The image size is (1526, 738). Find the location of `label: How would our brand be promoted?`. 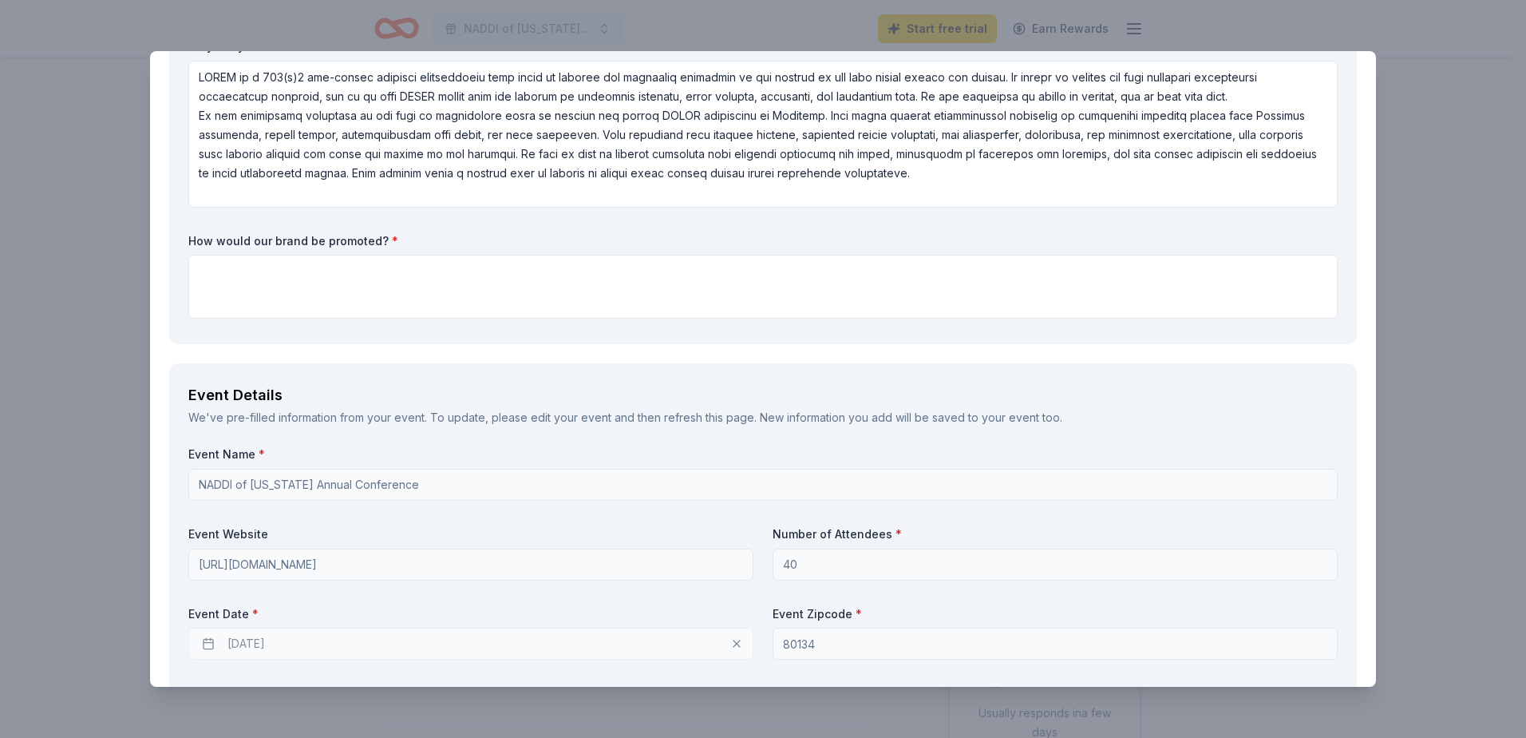

label: How would our brand be promoted? is located at coordinates (763, 241).